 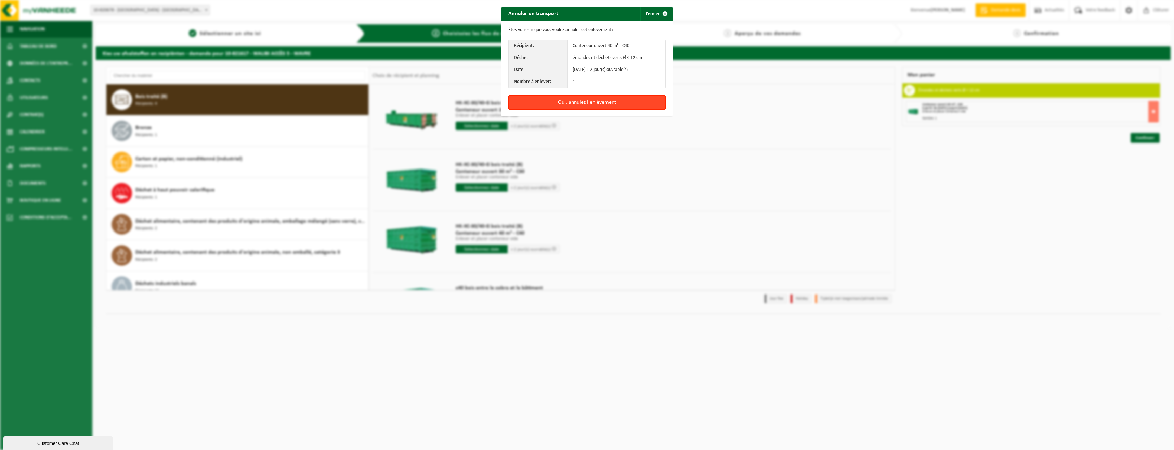 What do you see at coordinates (533, 13) in the screenshot?
I see `h2: Annuler un transport` at bounding box center [533, 13].